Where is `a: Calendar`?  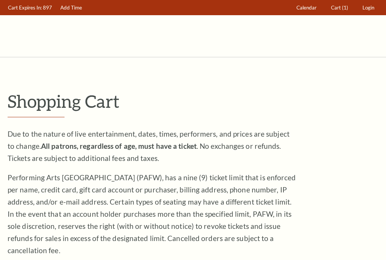
a: Calendar is located at coordinates (307, 8).